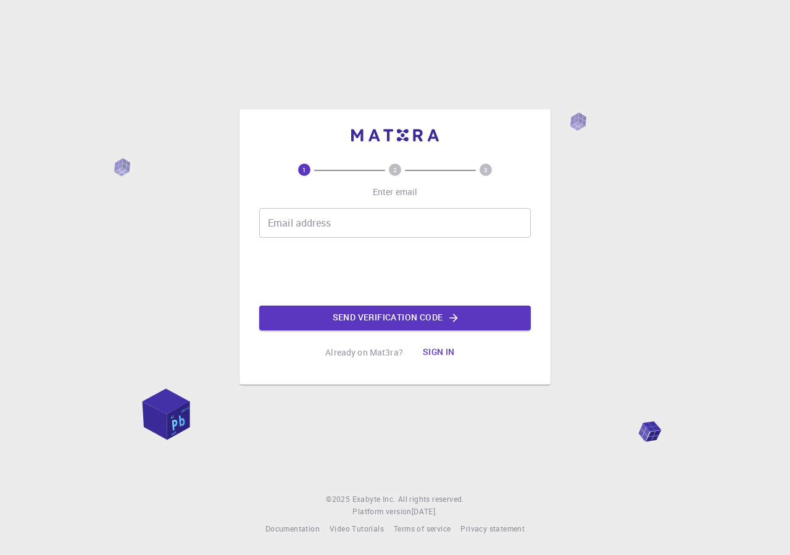 The height and width of the screenshot is (555, 790). What do you see at coordinates (493, 528) in the screenshot?
I see `span: Privacy statement` at bounding box center [493, 528].